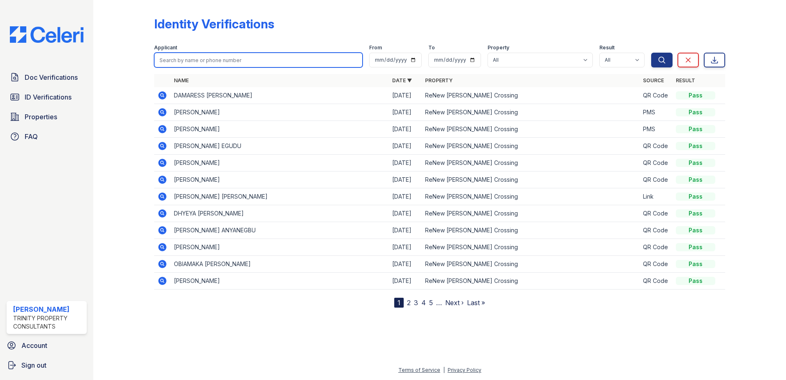 Image resolution: width=786 pixels, height=380 pixels. I want to click on a: Privacy Policy, so click(465, 370).